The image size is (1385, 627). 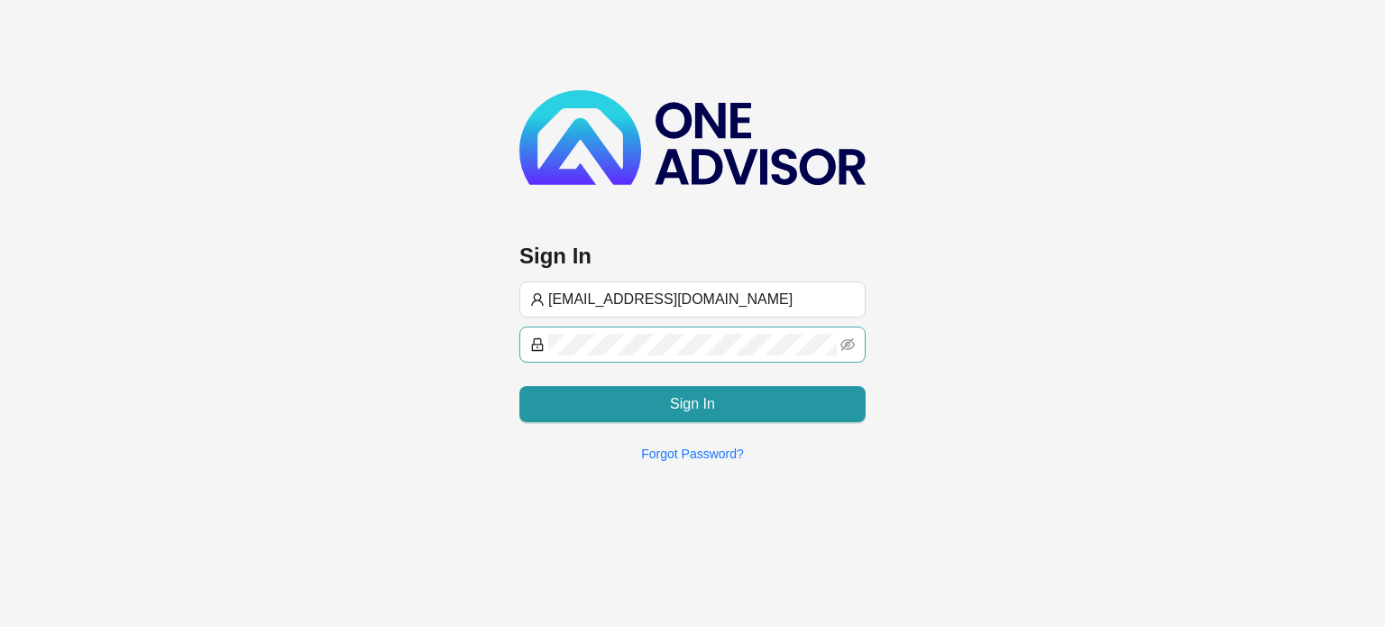 I want to click on h3: Sign In, so click(x=693, y=256).